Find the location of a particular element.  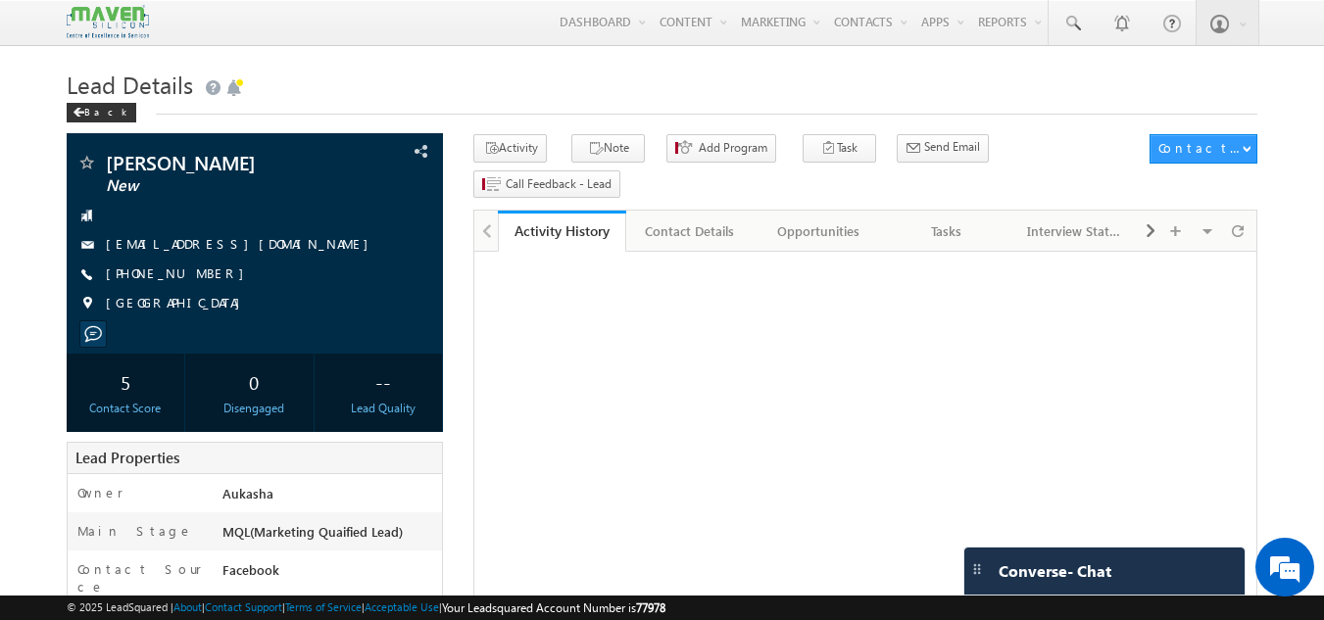

span: Send Email is located at coordinates (952, 147).